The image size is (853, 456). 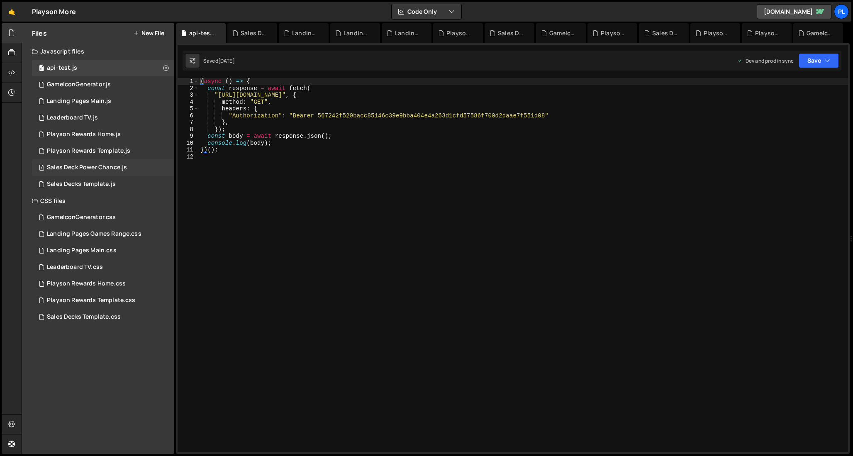 What do you see at coordinates (54, 12) in the screenshot?
I see `div: Playson More` at bounding box center [54, 12].